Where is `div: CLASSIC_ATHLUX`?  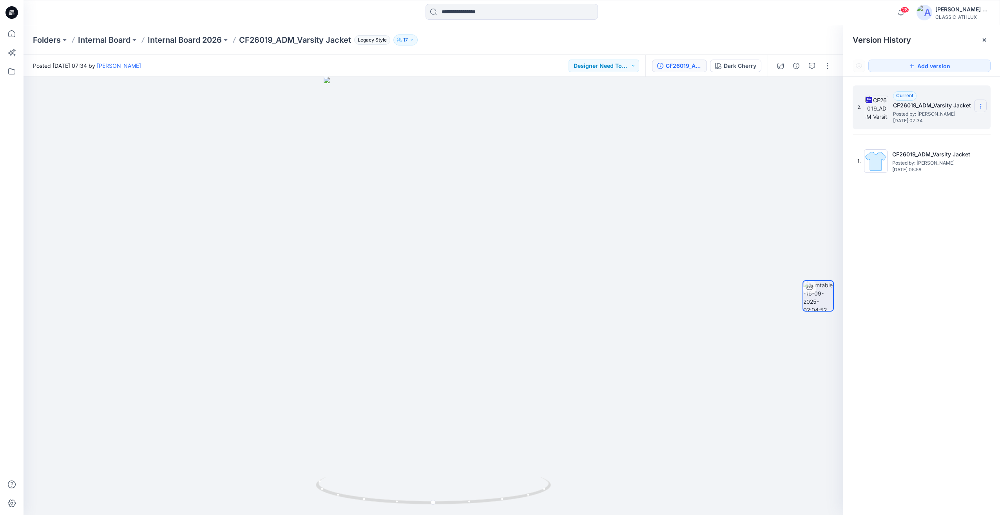
div: CLASSIC_ATHLUX is located at coordinates (962, 17).